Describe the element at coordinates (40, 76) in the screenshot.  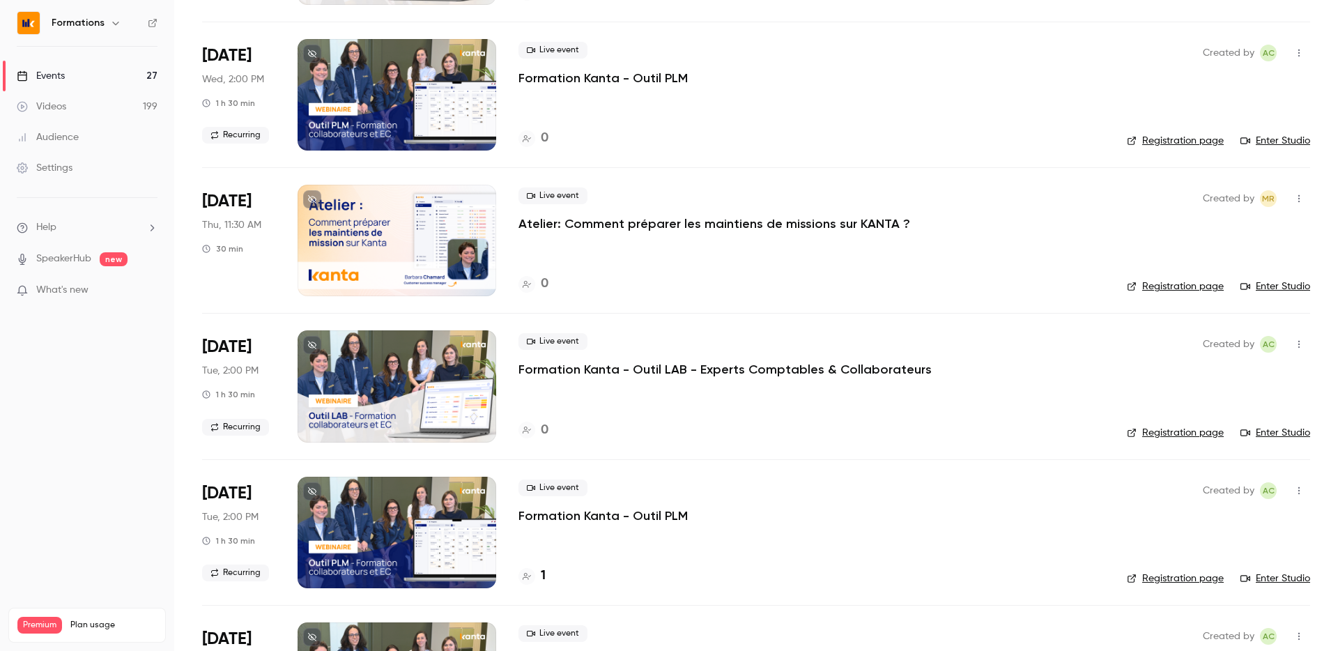
I see `div: Events` at that location.